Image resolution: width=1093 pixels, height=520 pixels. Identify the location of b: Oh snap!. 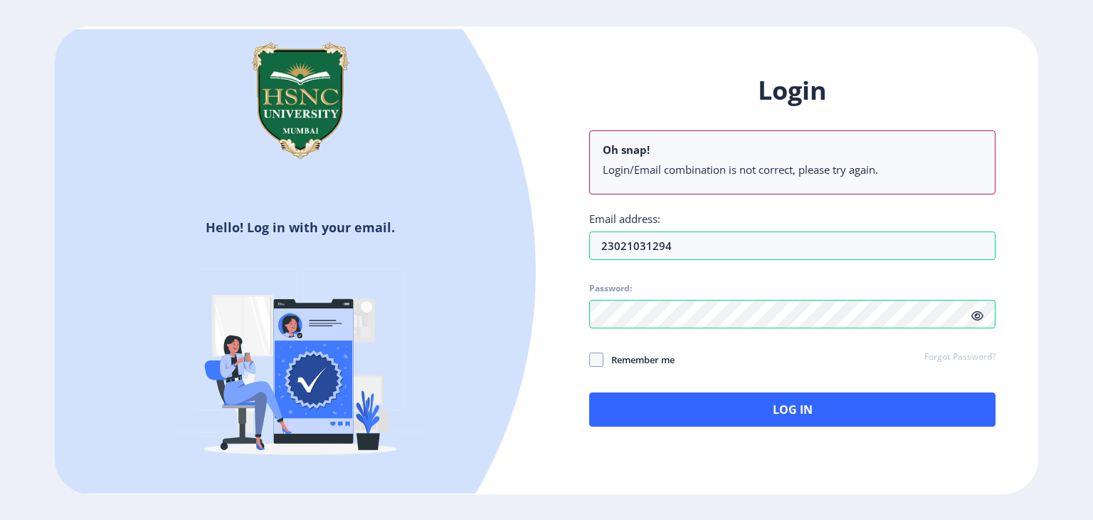
(626, 149).